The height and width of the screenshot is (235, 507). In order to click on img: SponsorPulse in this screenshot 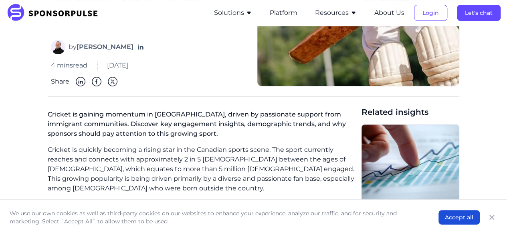, I will do `click(55, 13)`.